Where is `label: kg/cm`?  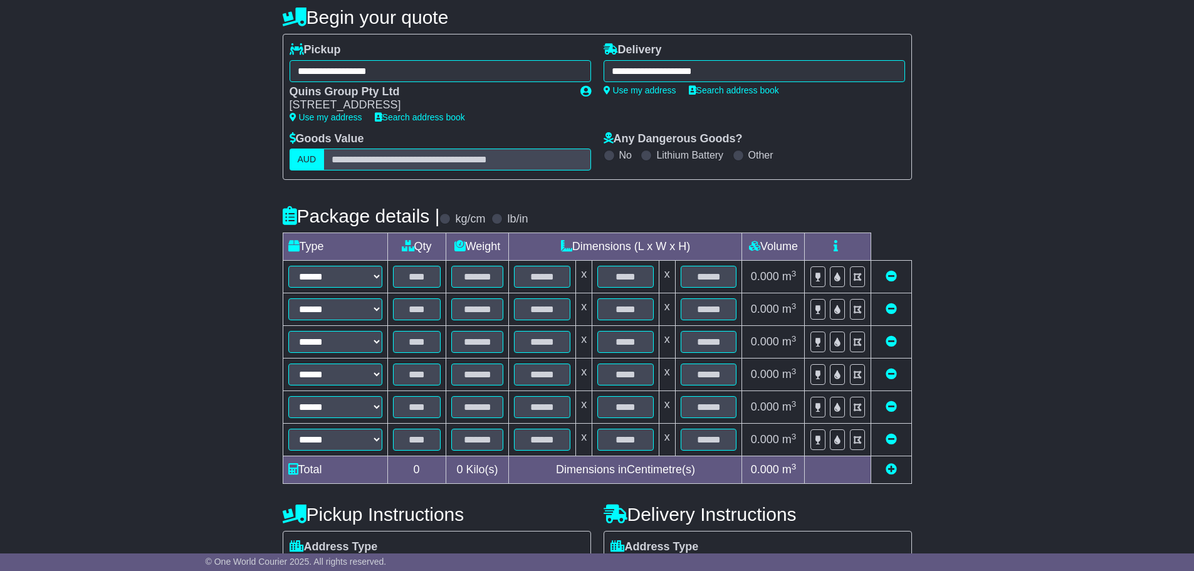 label: kg/cm is located at coordinates (470, 219).